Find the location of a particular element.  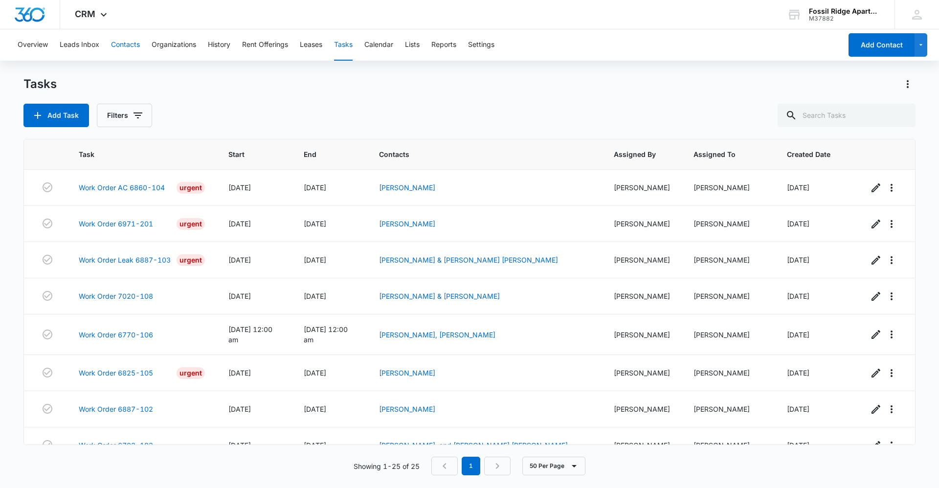

button: Add Task is located at coordinates (56, 115).